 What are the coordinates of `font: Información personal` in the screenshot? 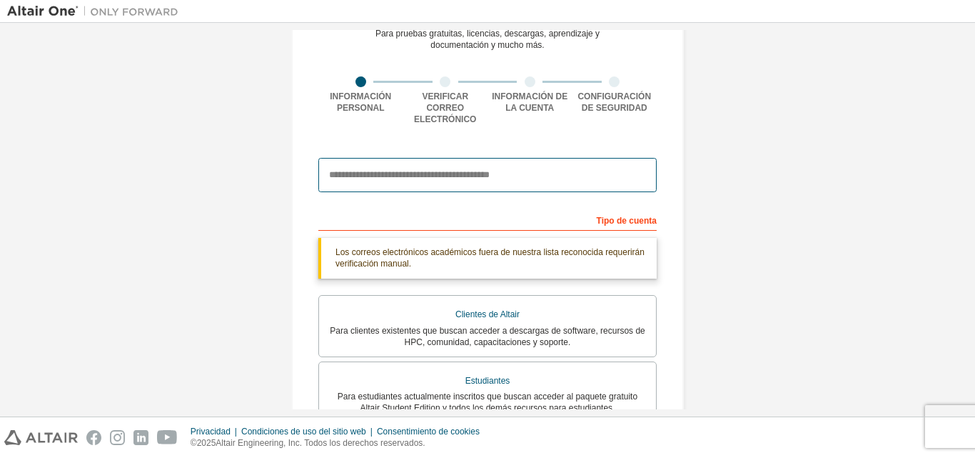 It's located at (360, 102).